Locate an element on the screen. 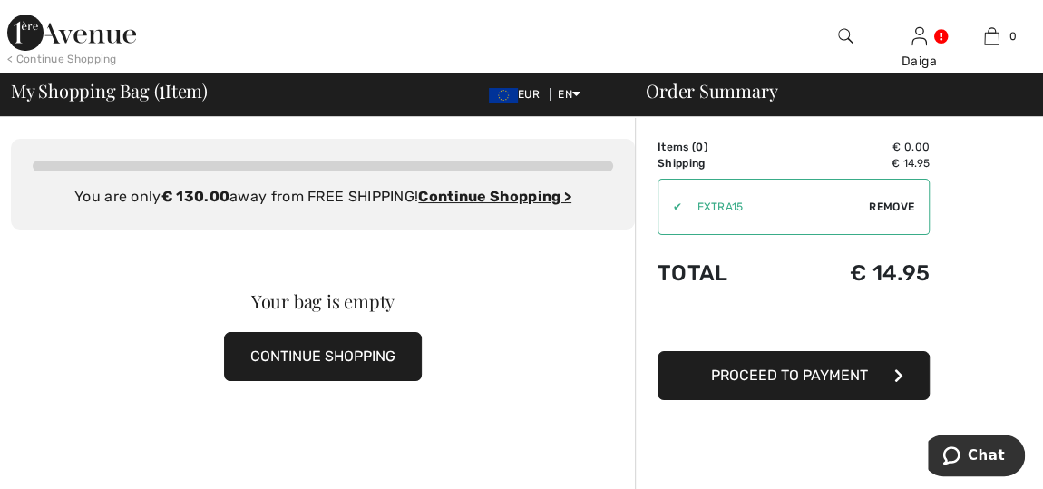 Image resolution: width=1043 pixels, height=489 pixels. input: Promo code is located at coordinates (775, 207).